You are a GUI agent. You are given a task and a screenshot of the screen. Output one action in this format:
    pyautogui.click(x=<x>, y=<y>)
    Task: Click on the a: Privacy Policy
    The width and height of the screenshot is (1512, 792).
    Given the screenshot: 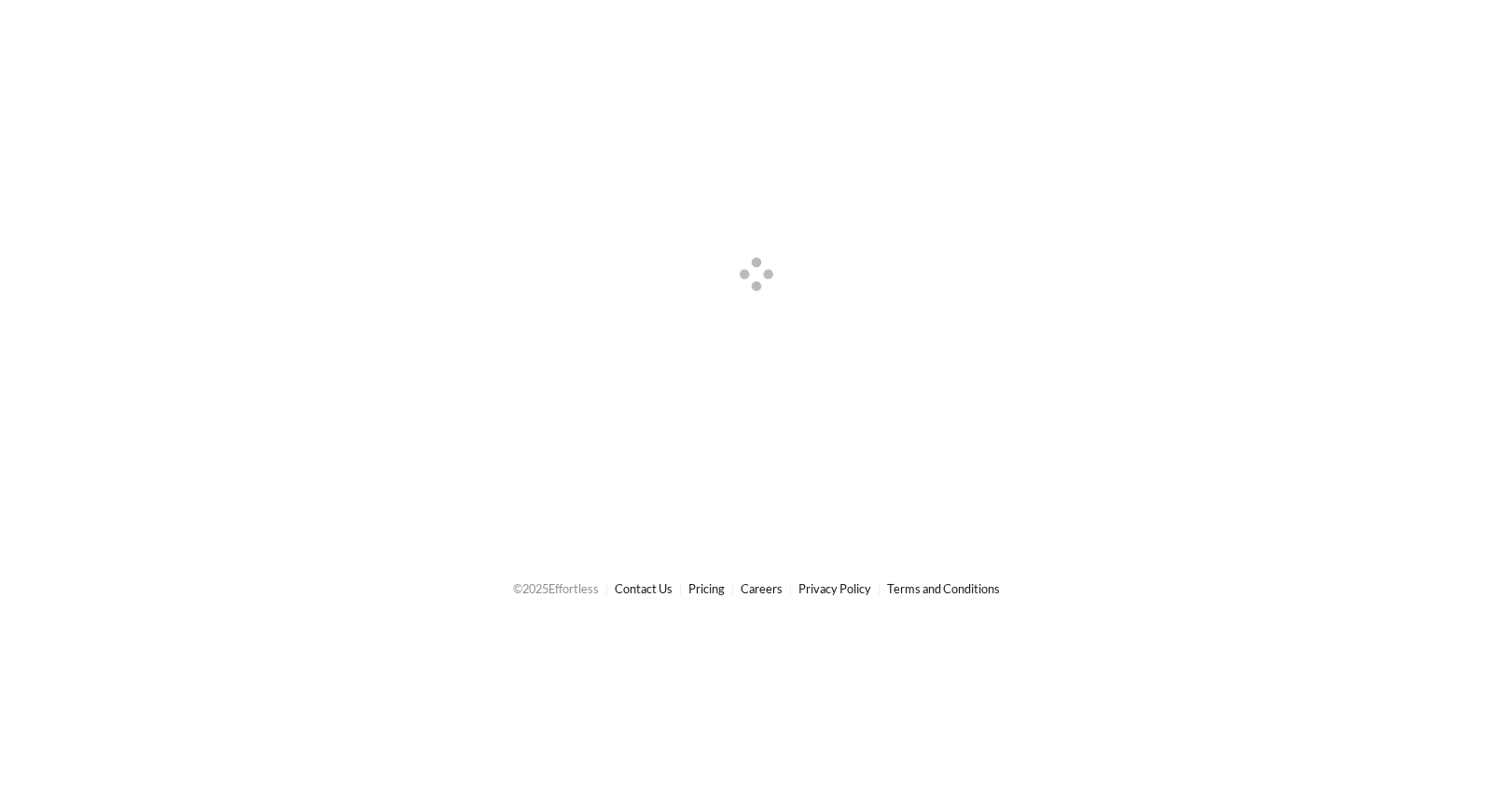 What is the action you would take?
    pyautogui.click(x=834, y=588)
    